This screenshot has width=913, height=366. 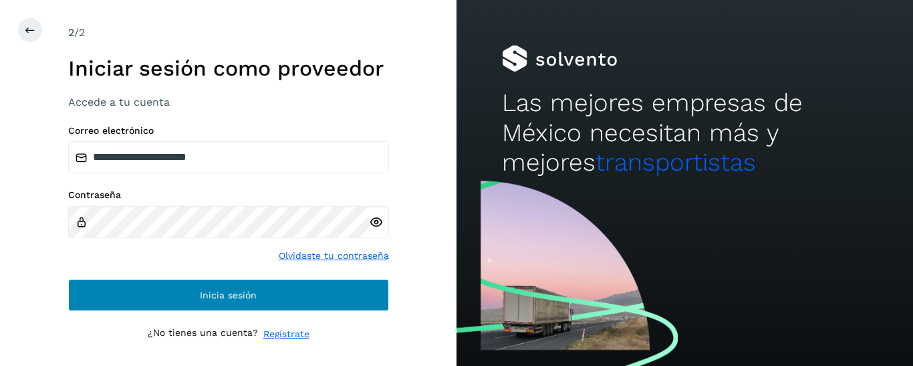 What do you see at coordinates (685, 132) in the screenshot?
I see `h2: Las mejores empresas de México necesitan más y mejores` at bounding box center [685, 132].